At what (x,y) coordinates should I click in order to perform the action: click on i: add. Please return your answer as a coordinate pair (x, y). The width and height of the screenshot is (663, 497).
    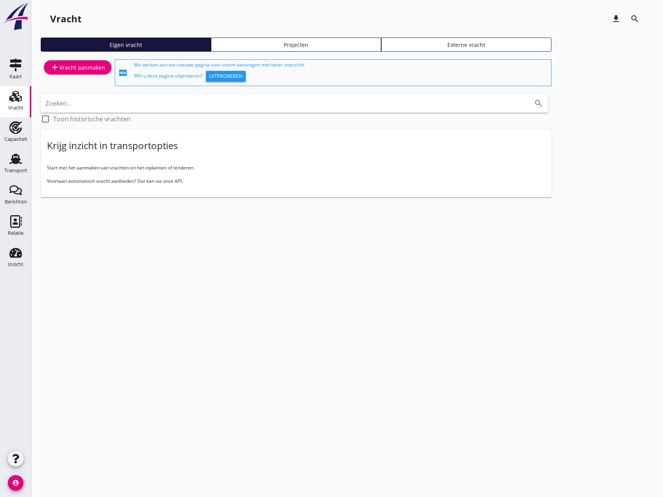
    Looking at the image, I should click on (55, 67).